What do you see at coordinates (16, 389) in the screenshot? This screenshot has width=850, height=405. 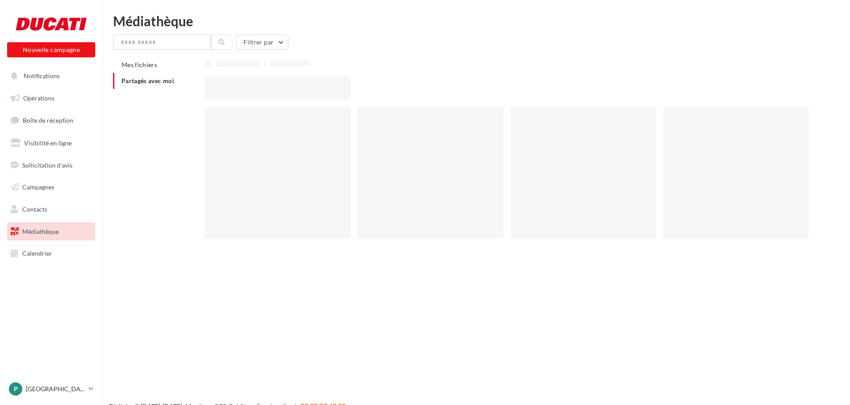 I see `span: P` at bounding box center [16, 389].